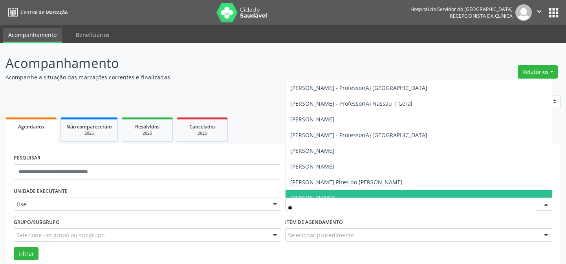 The height and width of the screenshot is (264, 566). I want to click on span: Resolvidos, so click(147, 126).